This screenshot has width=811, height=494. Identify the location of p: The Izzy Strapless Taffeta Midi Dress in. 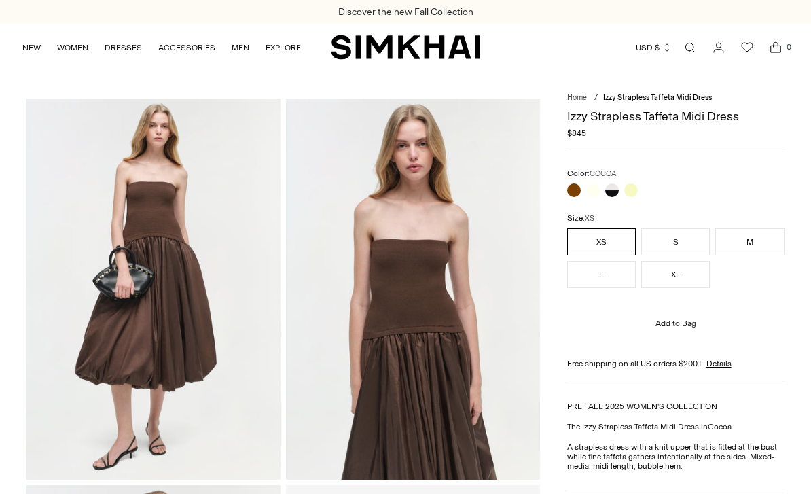
(676, 427).